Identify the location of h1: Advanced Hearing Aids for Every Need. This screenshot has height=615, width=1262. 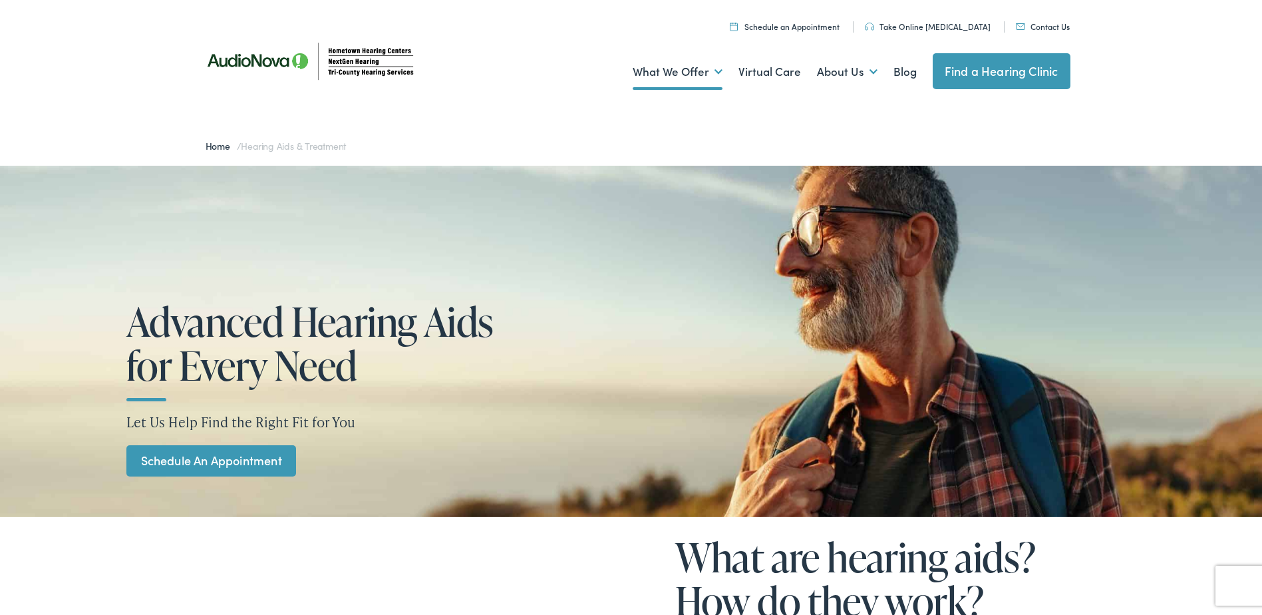
(329, 343).